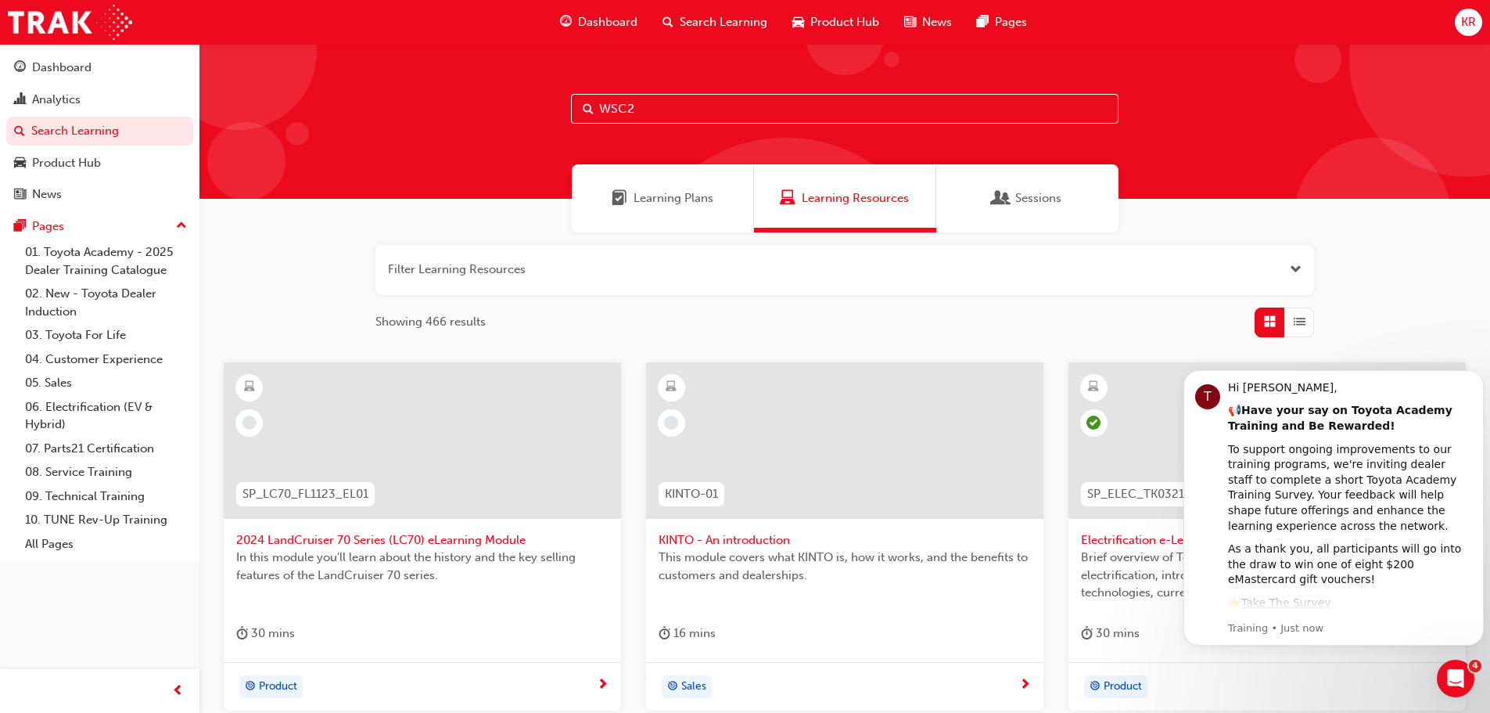  I want to click on a: Search Learning, so click(99, 131).